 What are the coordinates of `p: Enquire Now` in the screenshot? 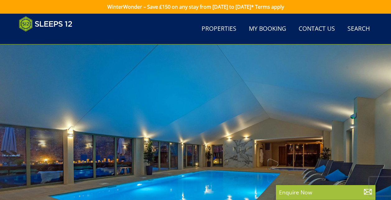 It's located at (325, 192).